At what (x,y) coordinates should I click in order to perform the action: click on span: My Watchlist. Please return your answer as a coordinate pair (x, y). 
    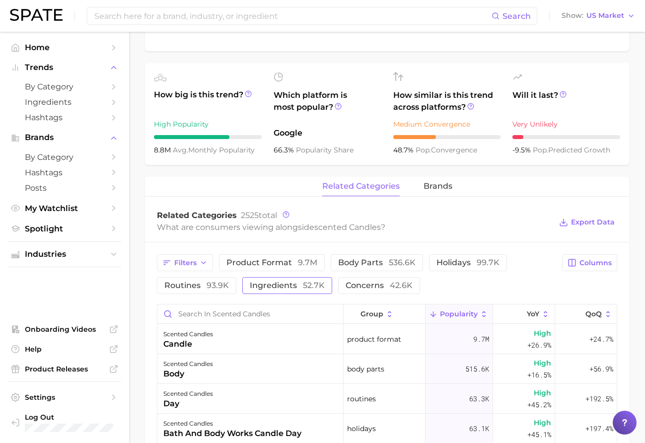
    Looking at the image, I should click on (65, 208).